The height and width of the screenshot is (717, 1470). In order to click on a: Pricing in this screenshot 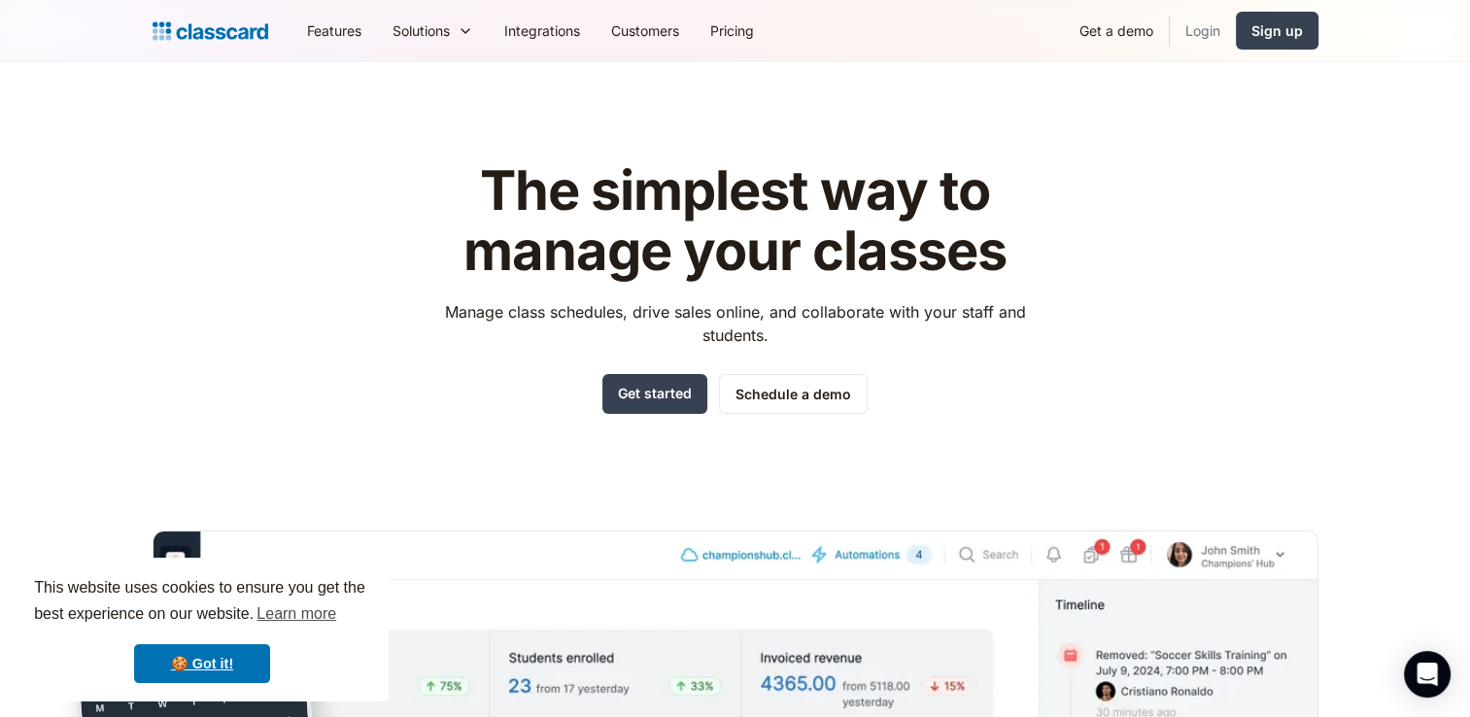, I will do `click(731, 30)`.